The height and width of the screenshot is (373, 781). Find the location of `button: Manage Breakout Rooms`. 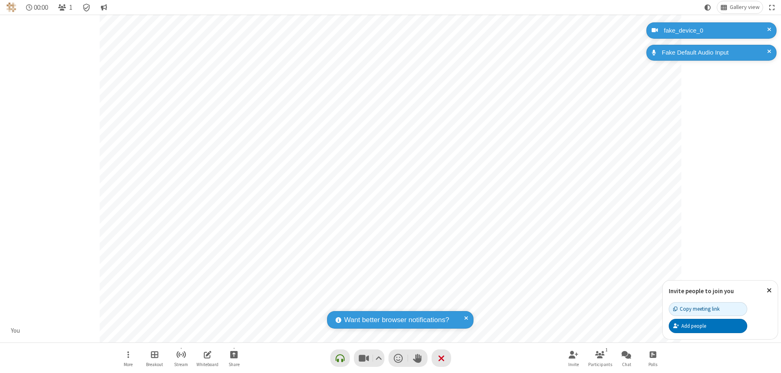

button: Manage Breakout Rooms is located at coordinates (155, 358).